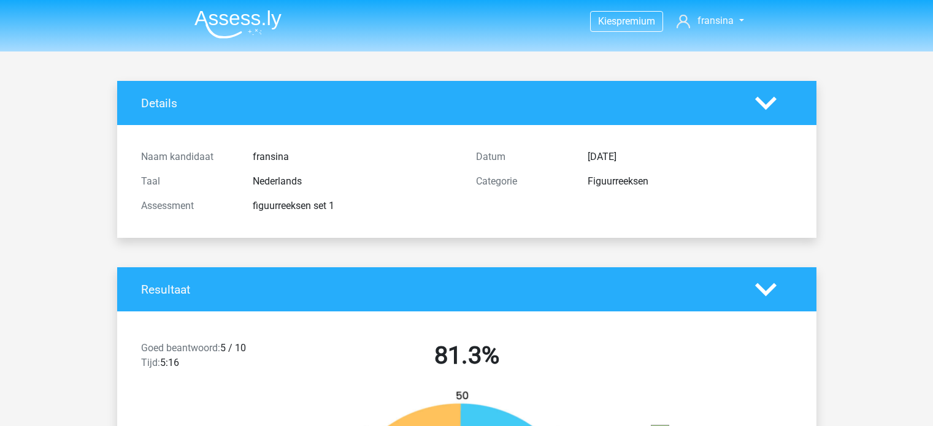  Describe the element at coordinates (355, 182) in the screenshot. I see `div: Nederlands` at that location.